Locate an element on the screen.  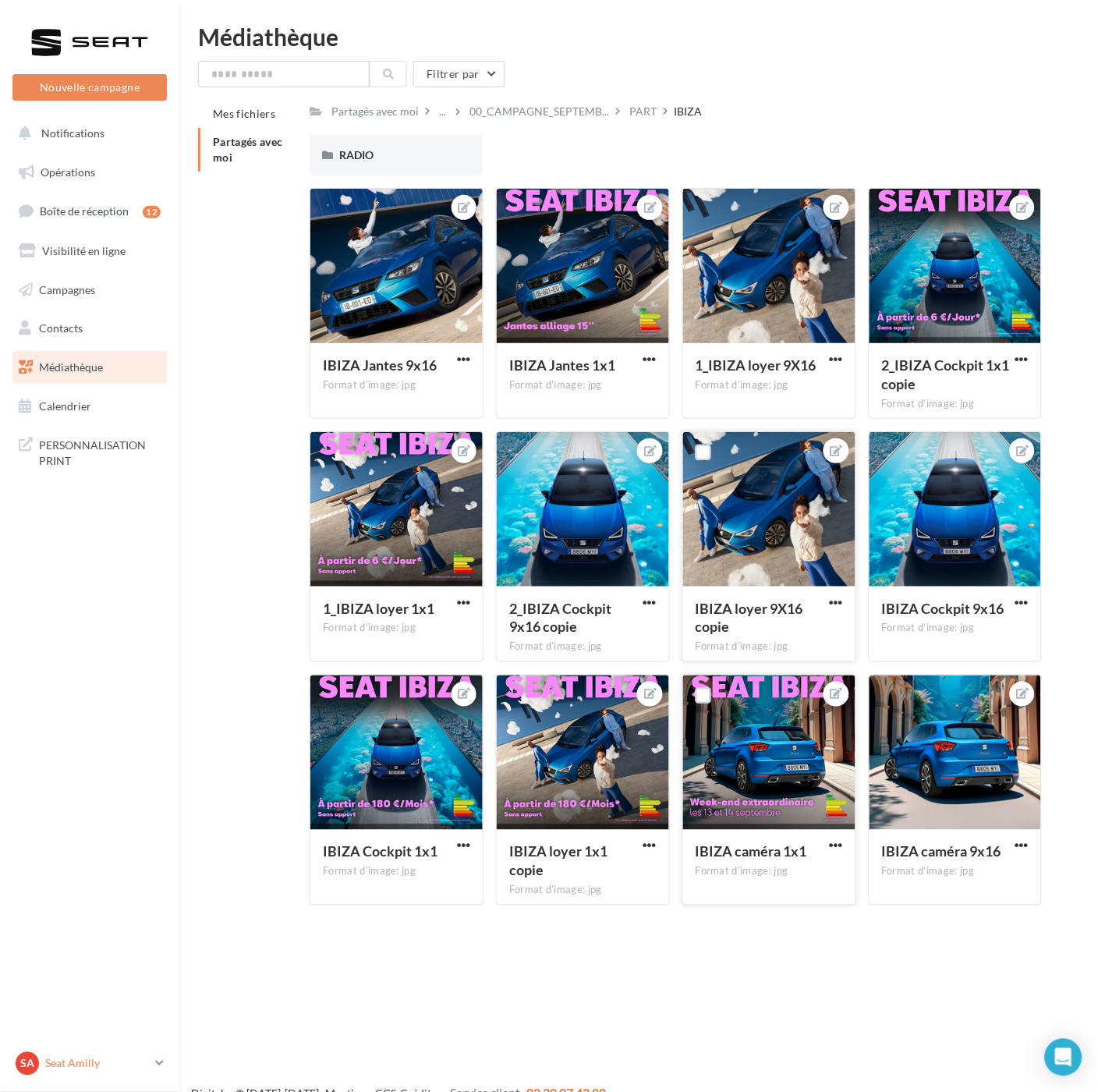
button: Filtrer par is located at coordinates (459, 74).